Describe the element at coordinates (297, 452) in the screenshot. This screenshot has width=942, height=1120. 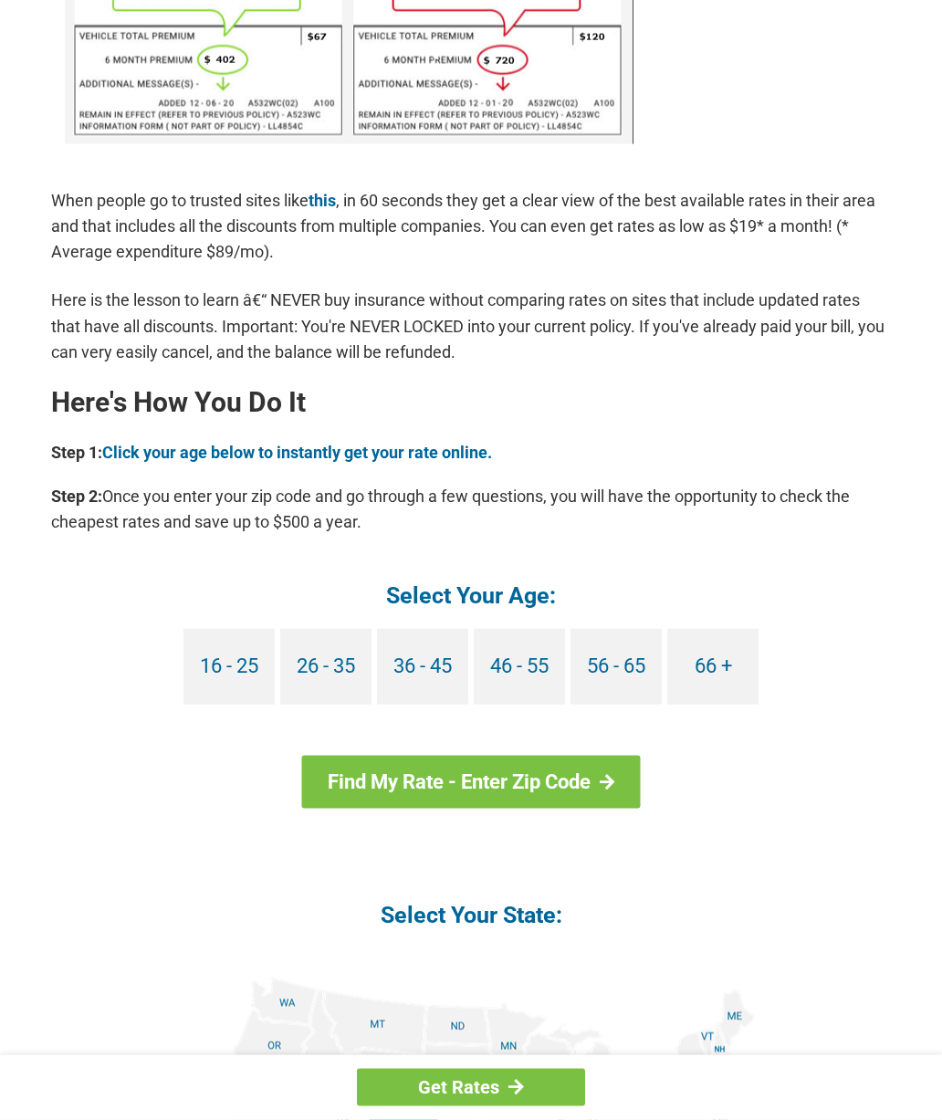
I see `a: Click your age below to instantly get your rate online.` at that location.